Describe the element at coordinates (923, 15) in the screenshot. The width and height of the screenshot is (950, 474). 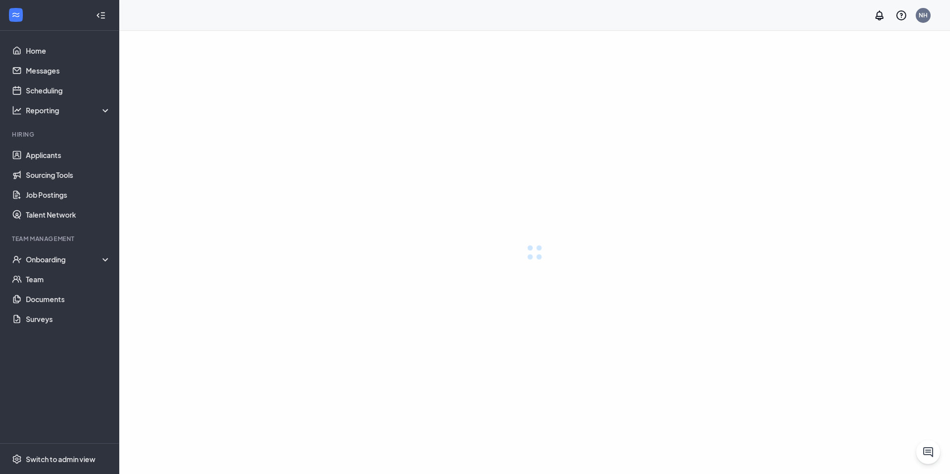
I see `div: NH` at that location.